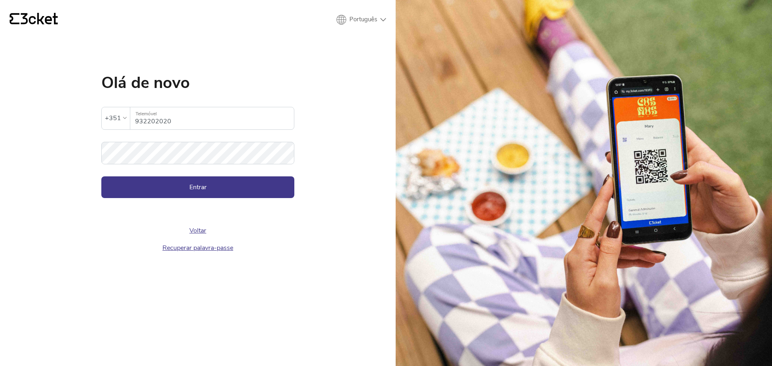 The image size is (772, 366). What do you see at coordinates (214, 118) in the screenshot?
I see `input: Telemóvel` at bounding box center [214, 118].